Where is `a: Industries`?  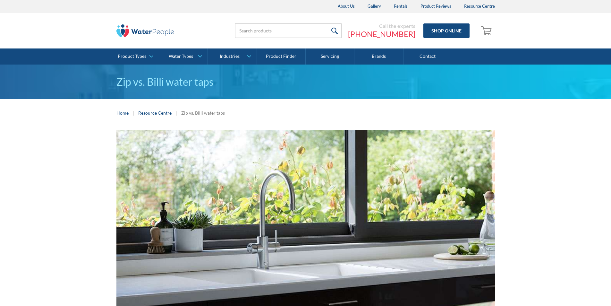 a: Industries is located at coordinates (232, 56).